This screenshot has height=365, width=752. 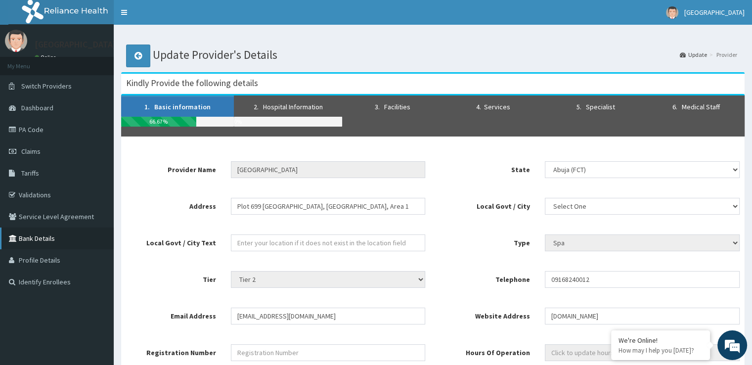 I want to click on p: How may I help you today?, so click(x=661, y=350).